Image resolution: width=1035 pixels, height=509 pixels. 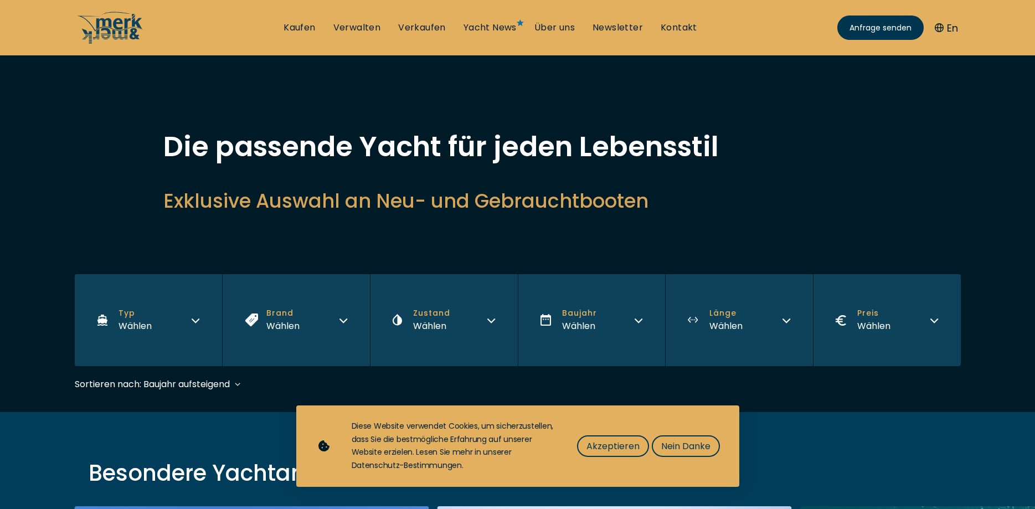 What do you see at coordinates (422, 28) in the screenshot?
I see `a: Verkaufen` at bounding box center [422, 28].